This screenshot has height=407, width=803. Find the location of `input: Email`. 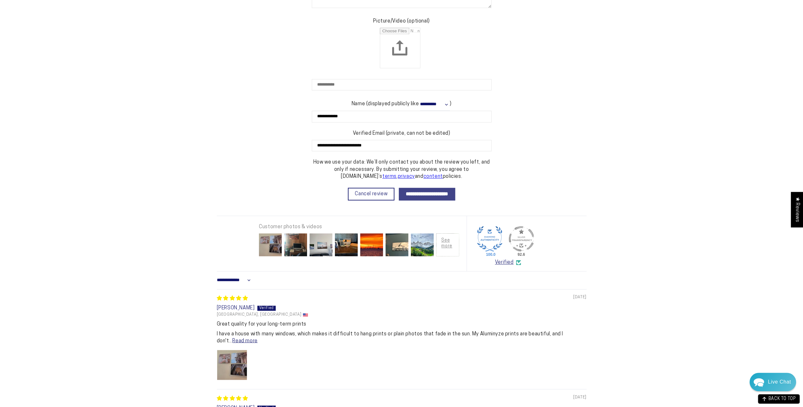

input: Email is located at coordinates (402, 145).